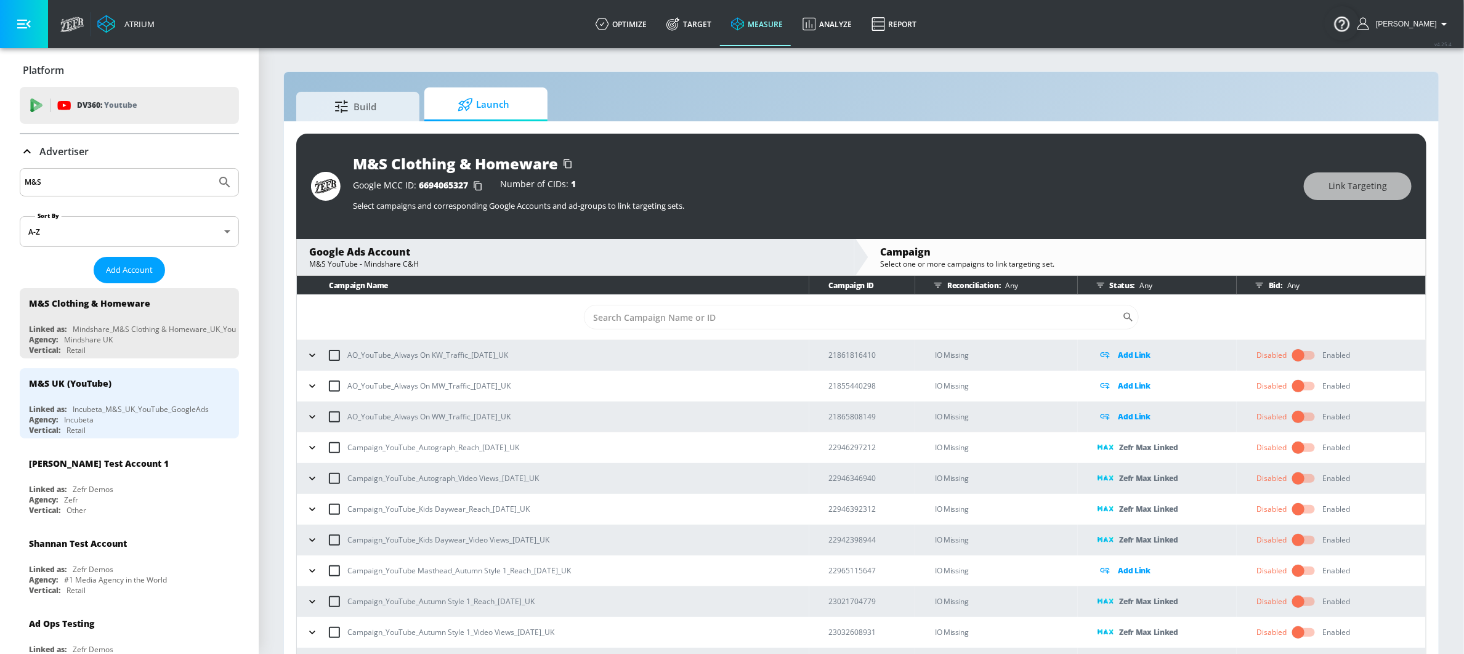  I want to click on th: Campaign Name, so click(553, 285).